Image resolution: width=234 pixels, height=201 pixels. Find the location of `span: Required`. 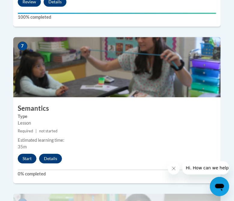

span: Required is located at coordinates (25, 131).